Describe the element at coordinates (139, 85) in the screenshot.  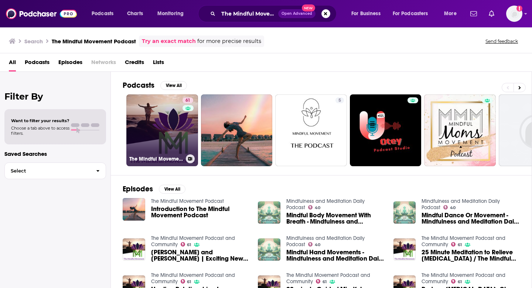
I see `h2: Podcasts` at that location.